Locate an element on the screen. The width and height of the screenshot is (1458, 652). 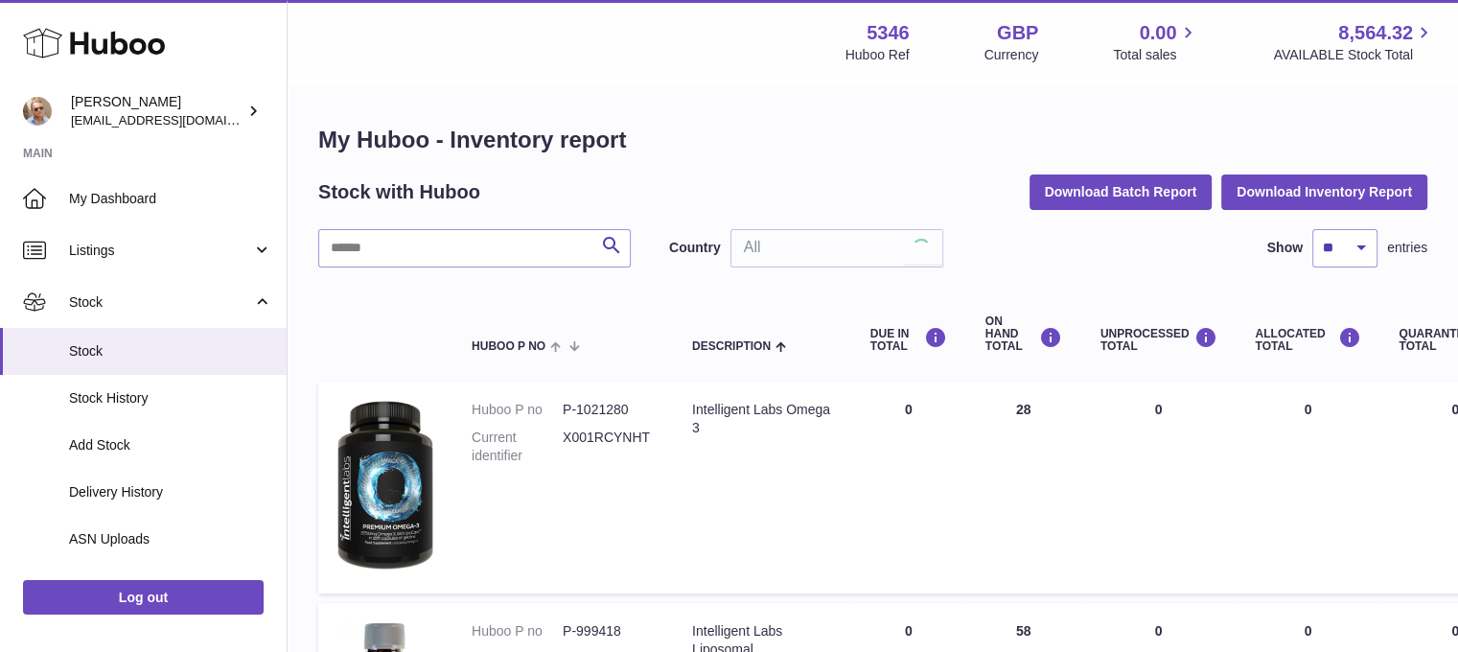
span: ASN Uploads is located at coordinates (171, 539).